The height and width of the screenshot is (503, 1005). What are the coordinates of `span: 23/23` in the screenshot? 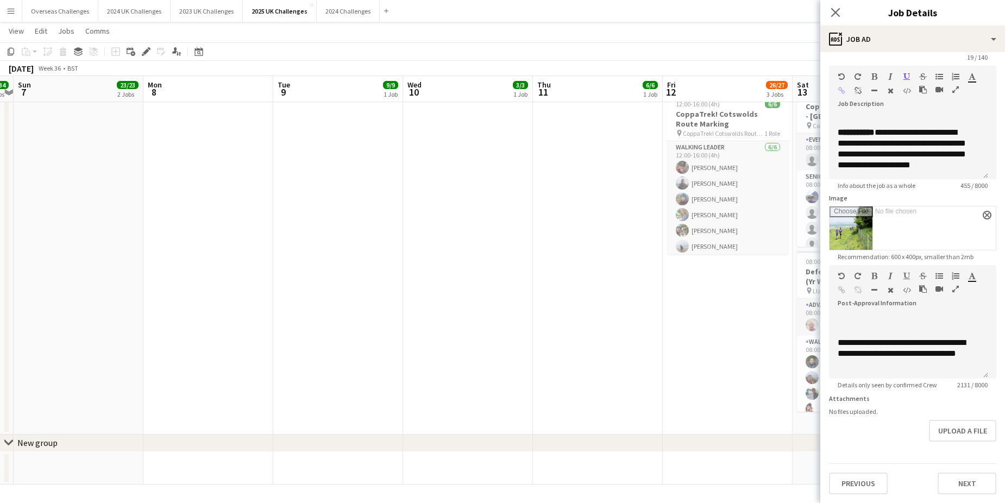 It's located at (128, 85).